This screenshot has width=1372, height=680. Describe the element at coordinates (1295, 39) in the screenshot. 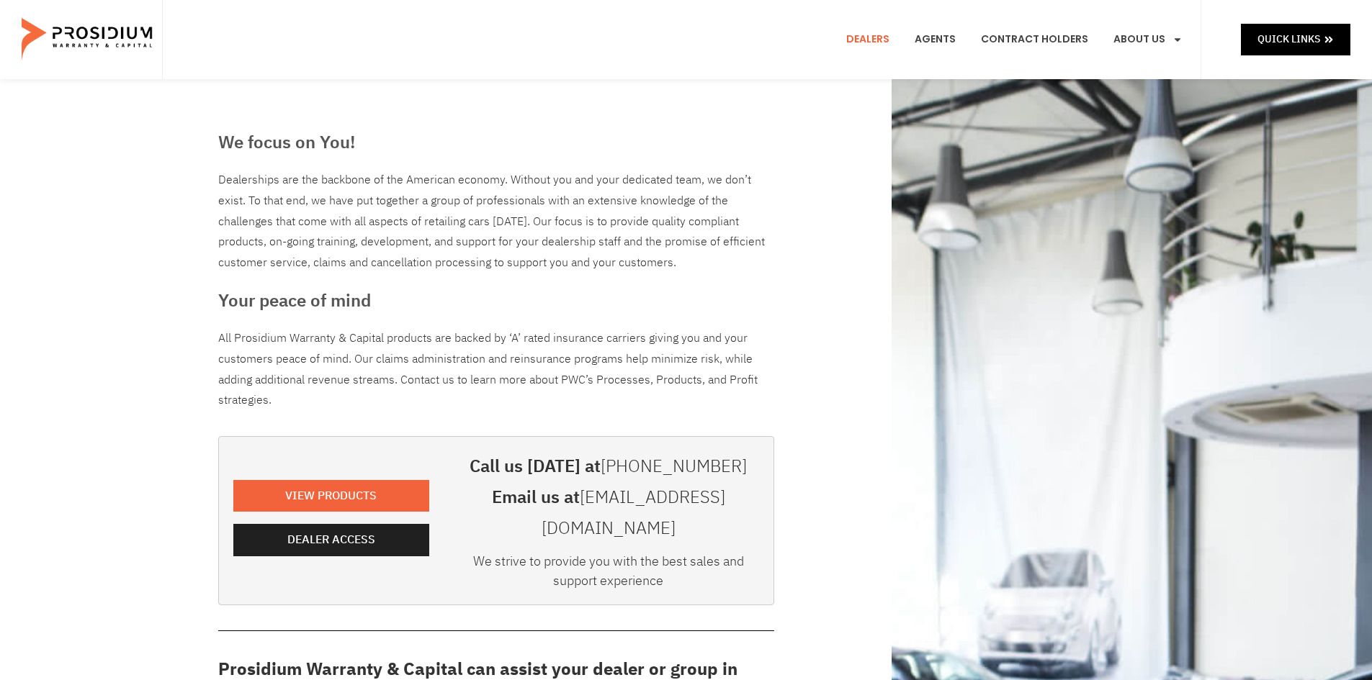

I see `a: Quick Links` at that location.